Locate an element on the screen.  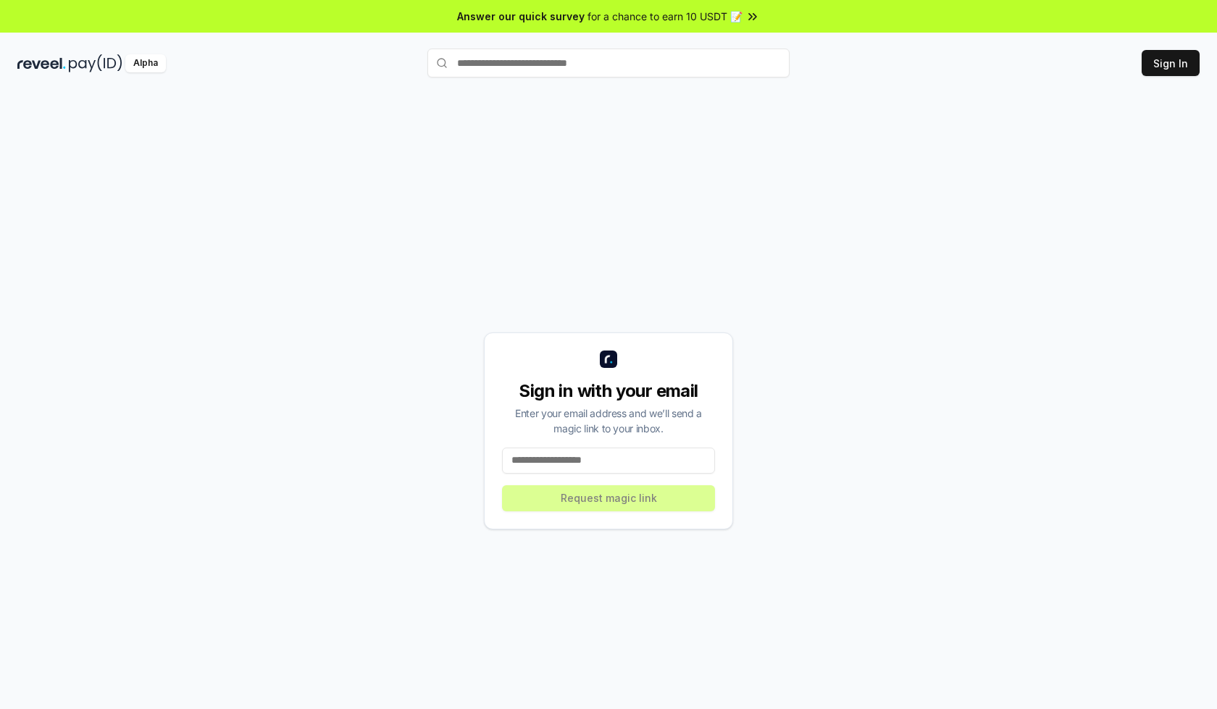
img: pay_id is located at coordinates (96, 63).